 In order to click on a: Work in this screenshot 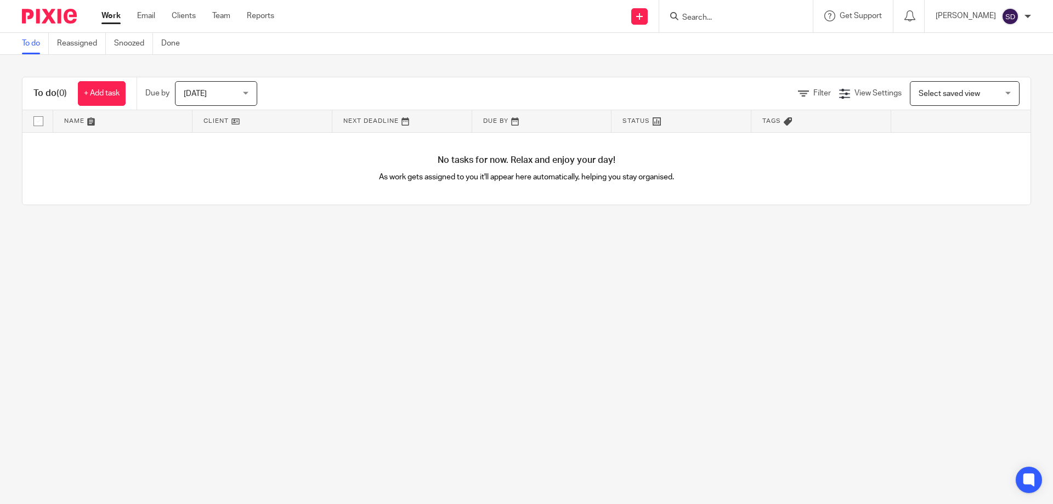, I will do `click(111, 16)`.